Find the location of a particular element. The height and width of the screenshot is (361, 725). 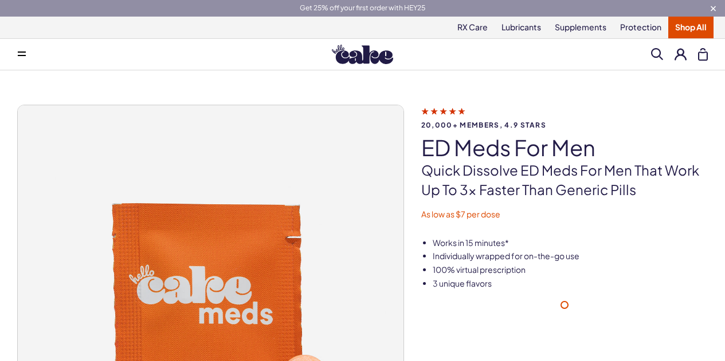

p: Quick dissolve ED Meds for men that work up to 3x faster than generic pills is located at coordinates (564, 180).